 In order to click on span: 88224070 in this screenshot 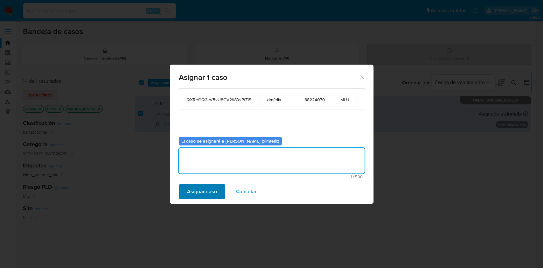, I will do `click(315, 100)`.